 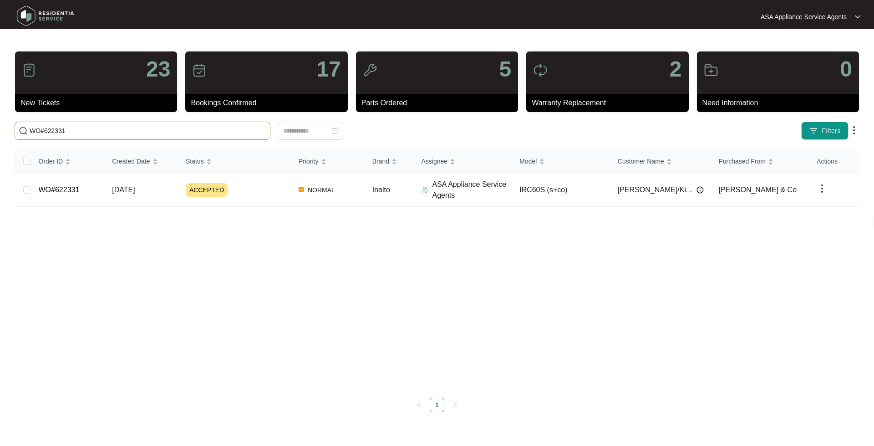 What do you see at coordinates (142, 161) in the screenshot?
I see `th: Created Date` at bounding box center [142, 161].